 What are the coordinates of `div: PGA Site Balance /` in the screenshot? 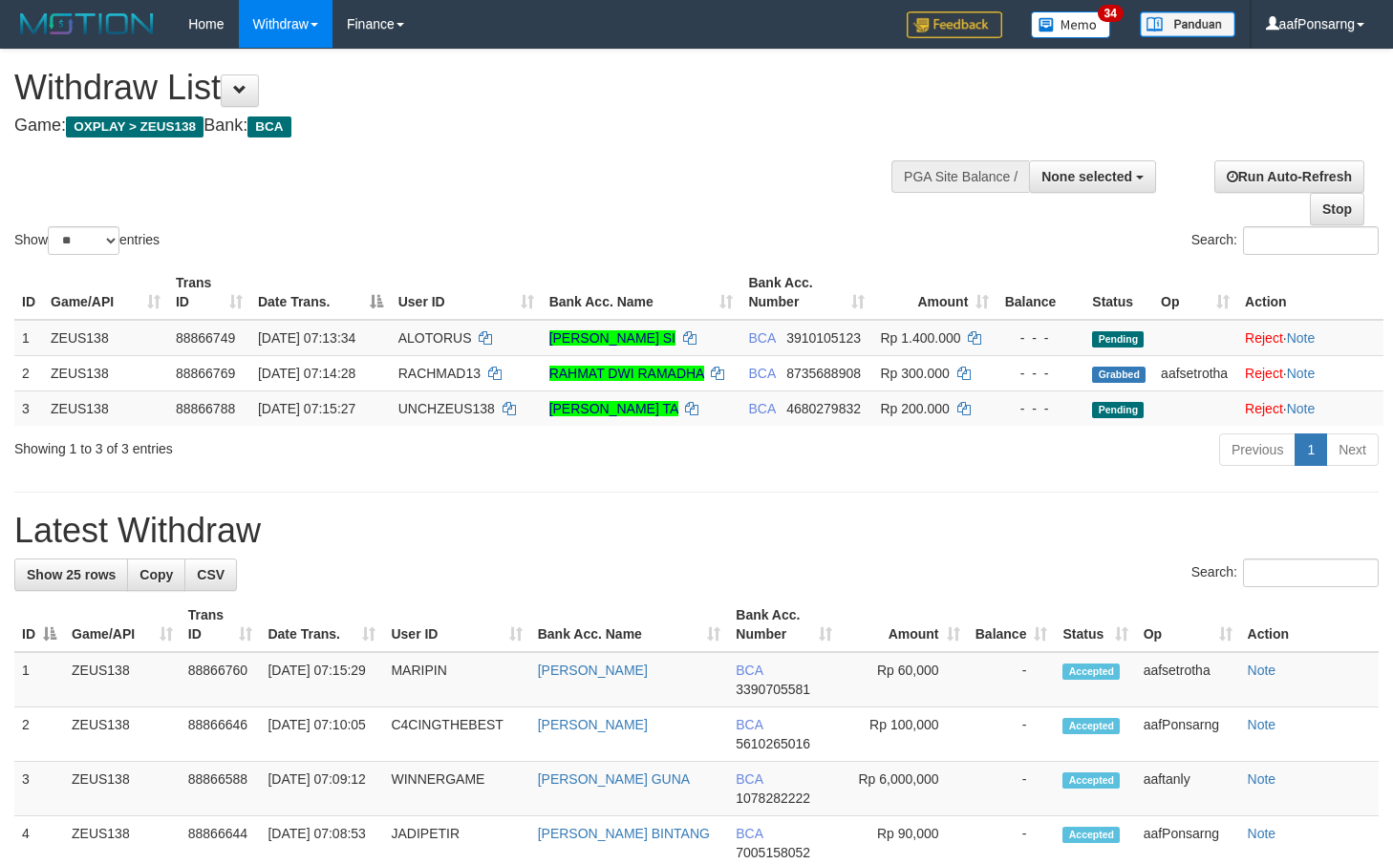 It's located at (960, 177).